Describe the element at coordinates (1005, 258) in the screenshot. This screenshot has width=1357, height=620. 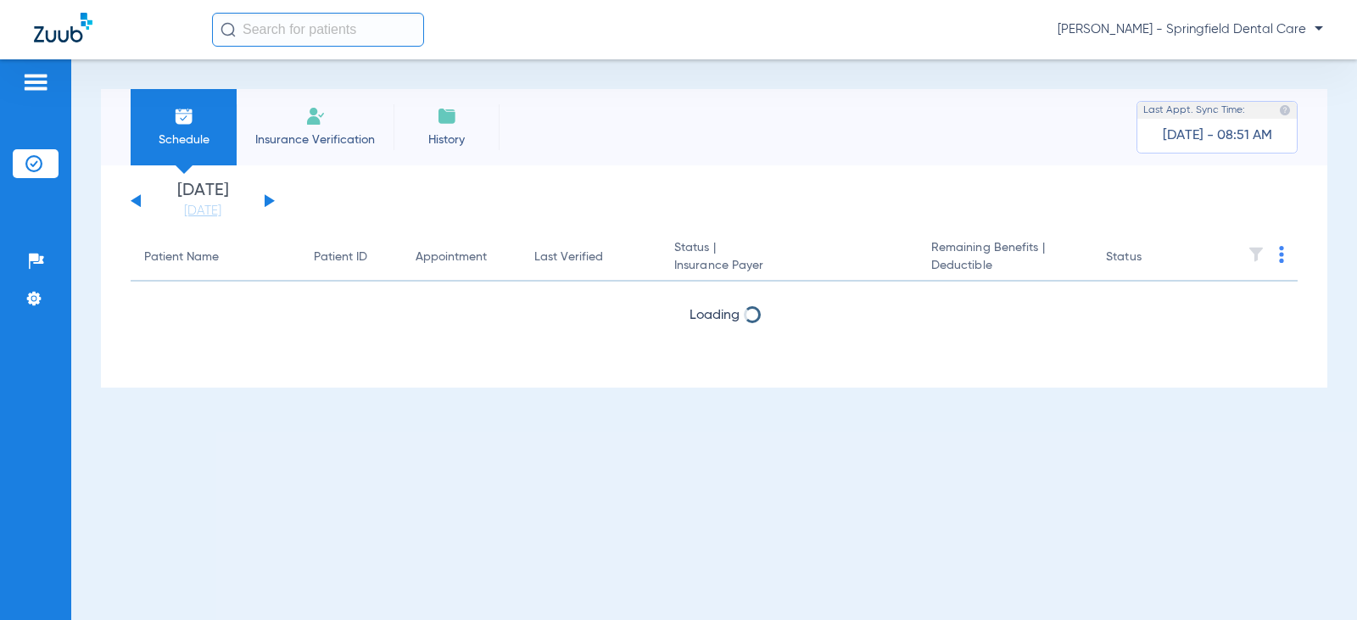
I see `th: Remaining Benefits |` at that location.